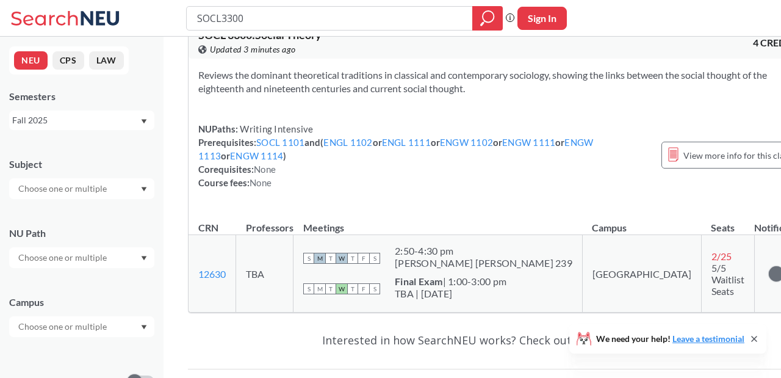 This screenshot has height=378, width=781. What do you see at coordinates (641, 222) in the screenshot?
I see `th: Campus` at bounding box center [641, 222].